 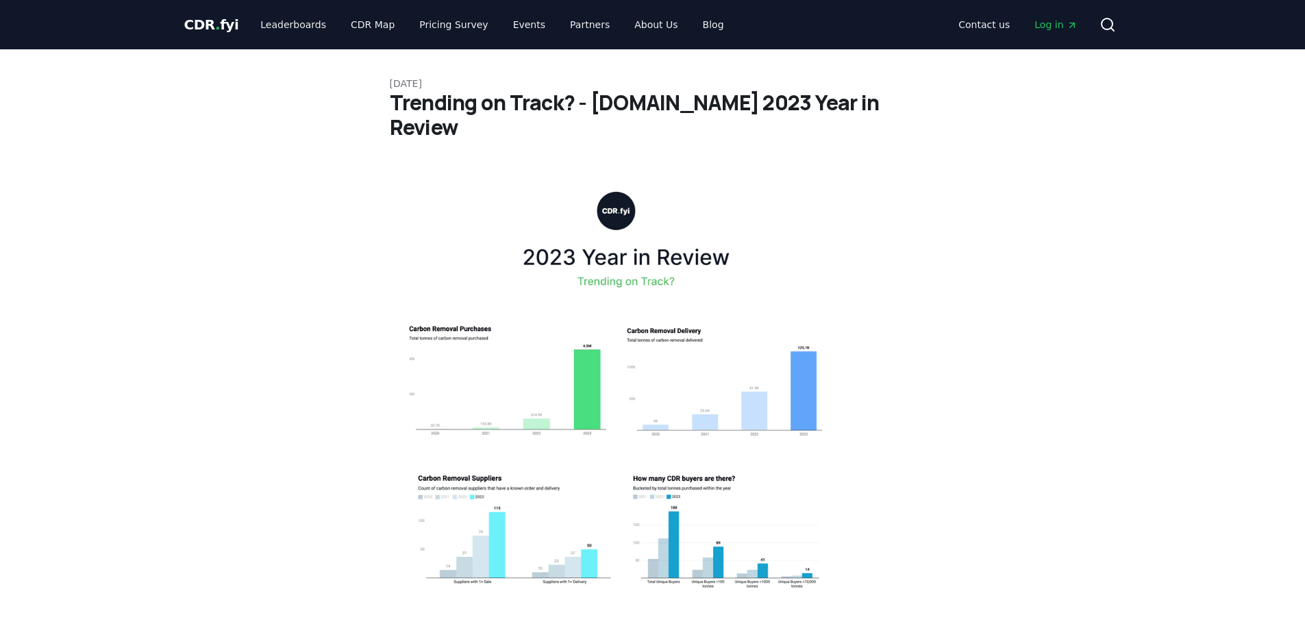 I want to click on a: Pricing Survey, so click(x=454, y=25).